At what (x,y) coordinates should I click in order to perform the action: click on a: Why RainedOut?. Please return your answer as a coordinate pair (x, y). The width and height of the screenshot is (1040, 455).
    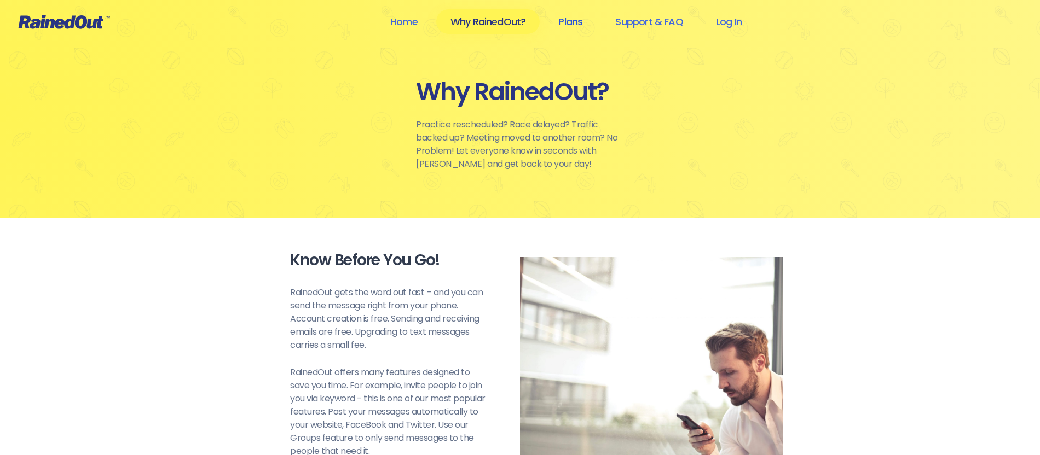
    Looking at the image, I should click on (488, 21).